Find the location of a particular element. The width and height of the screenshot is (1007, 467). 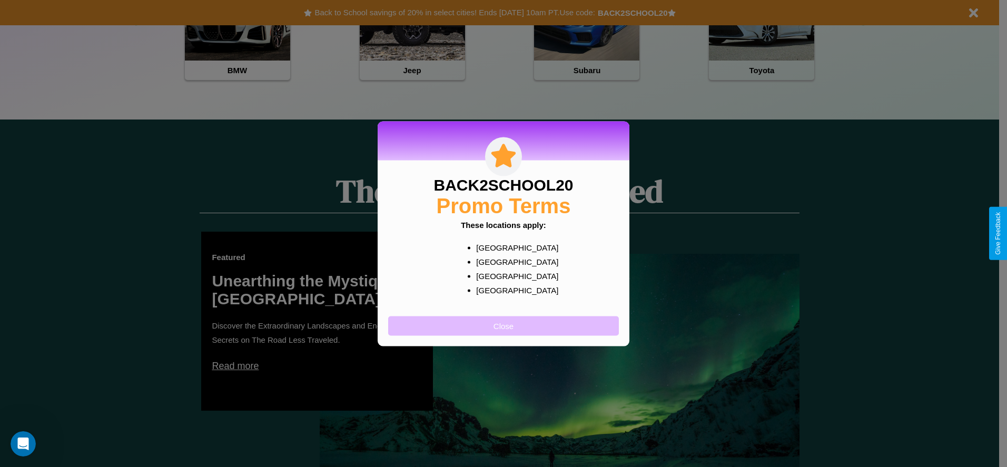

h2: Promo Terms is located at coordinates (504, 205).